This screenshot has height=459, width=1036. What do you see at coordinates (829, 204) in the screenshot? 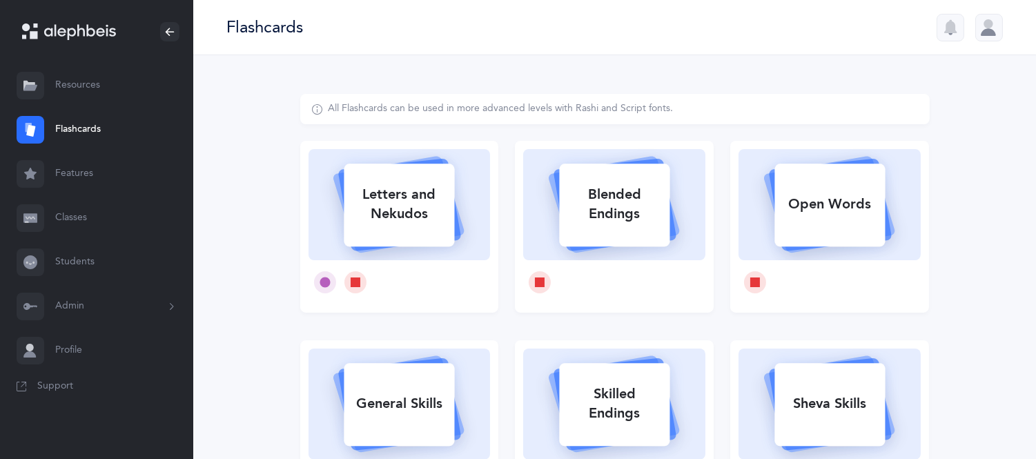
I see `div: Open Words` at bounding box center [829, 204].